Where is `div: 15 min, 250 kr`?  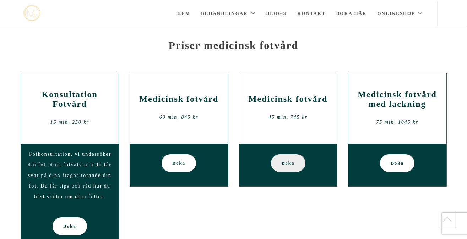
div: 15 min, 250 kr is located at coordinates (70, 122).